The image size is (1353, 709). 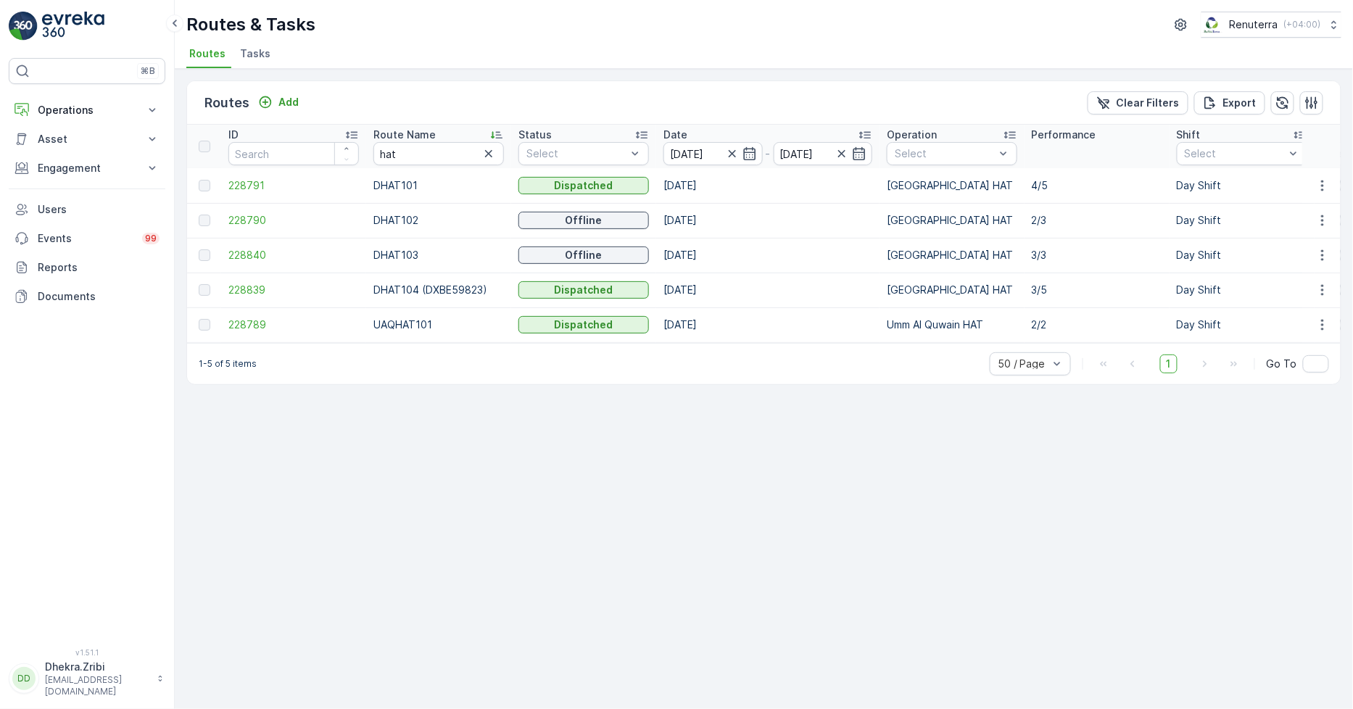 What do you see at coordinates (87, 268) in the screenshot?
I see `a: Reports` at bounding box center [87, 268].